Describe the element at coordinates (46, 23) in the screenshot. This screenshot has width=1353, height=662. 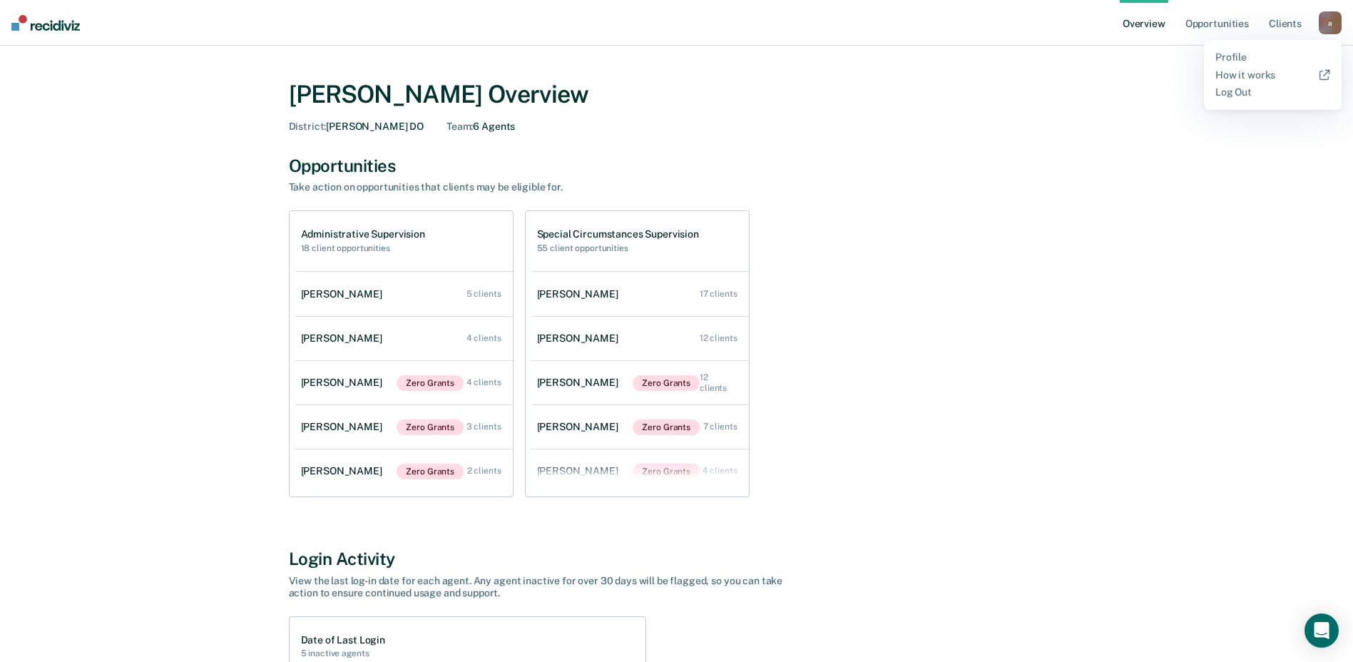
I see `img: Recidiviz` at that location.